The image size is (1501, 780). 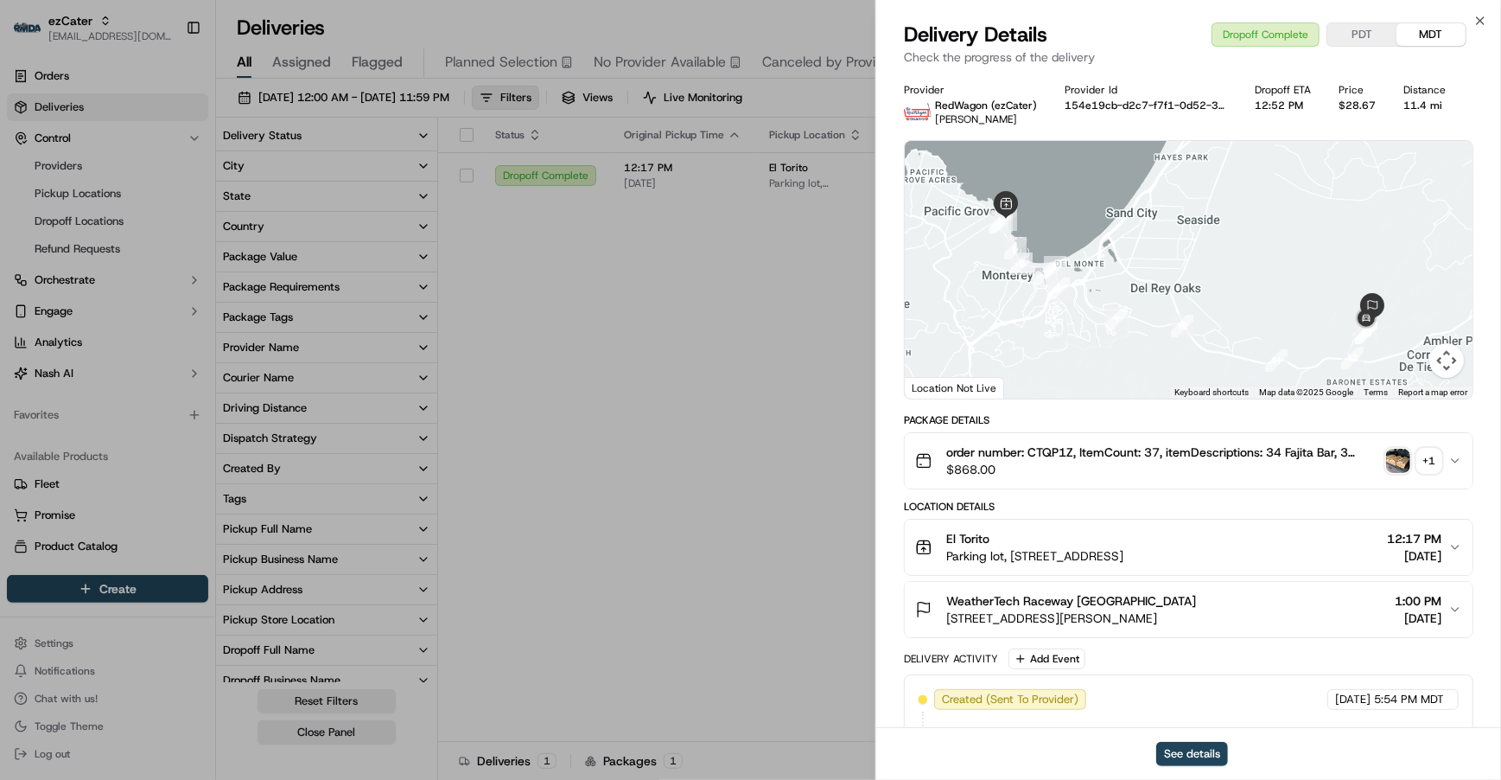 I want to click on button: order number: CTQP1Z, ItemCount: 37, itemDescriptions: 34 Fajita Bar, 3 Brownie Tray$868.00photo_..., so click(x=1189, y=461).